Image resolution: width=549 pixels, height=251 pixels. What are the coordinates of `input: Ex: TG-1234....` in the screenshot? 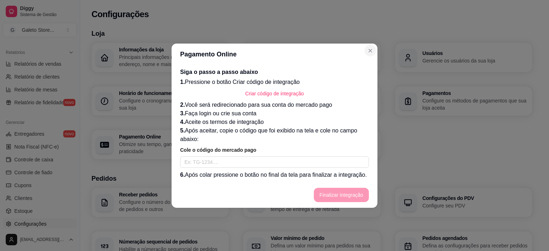 It's located at (274, 162).